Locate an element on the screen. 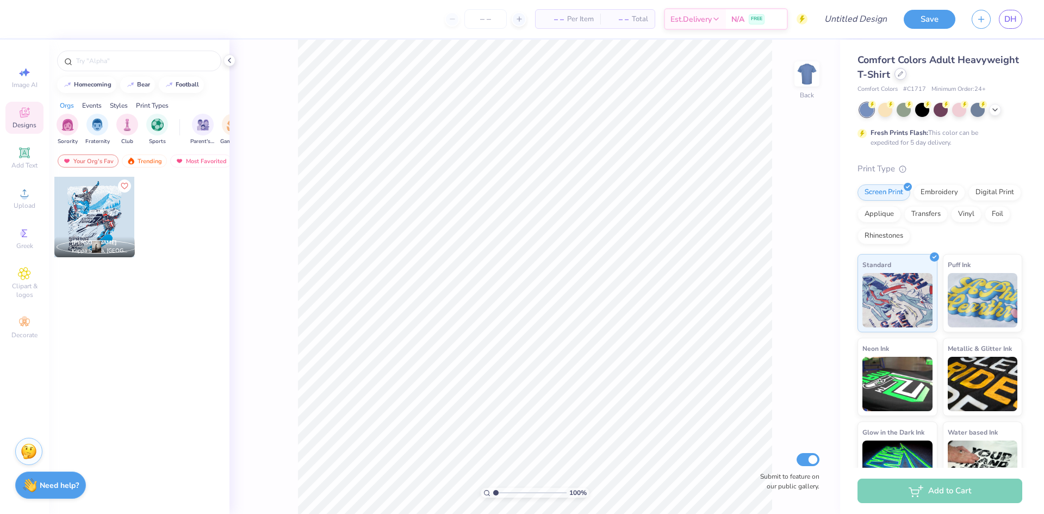  img: Back is located at coordinates (807, 74).